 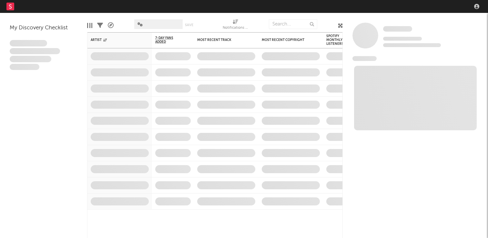 What do you see at coordinates (412, 45) in the screenshot?
I see `span: 0 fans last week` at bounding box center [412, 45].